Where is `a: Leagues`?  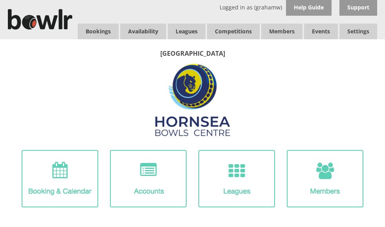 a: Leagues is located at coordinates (187, 31).